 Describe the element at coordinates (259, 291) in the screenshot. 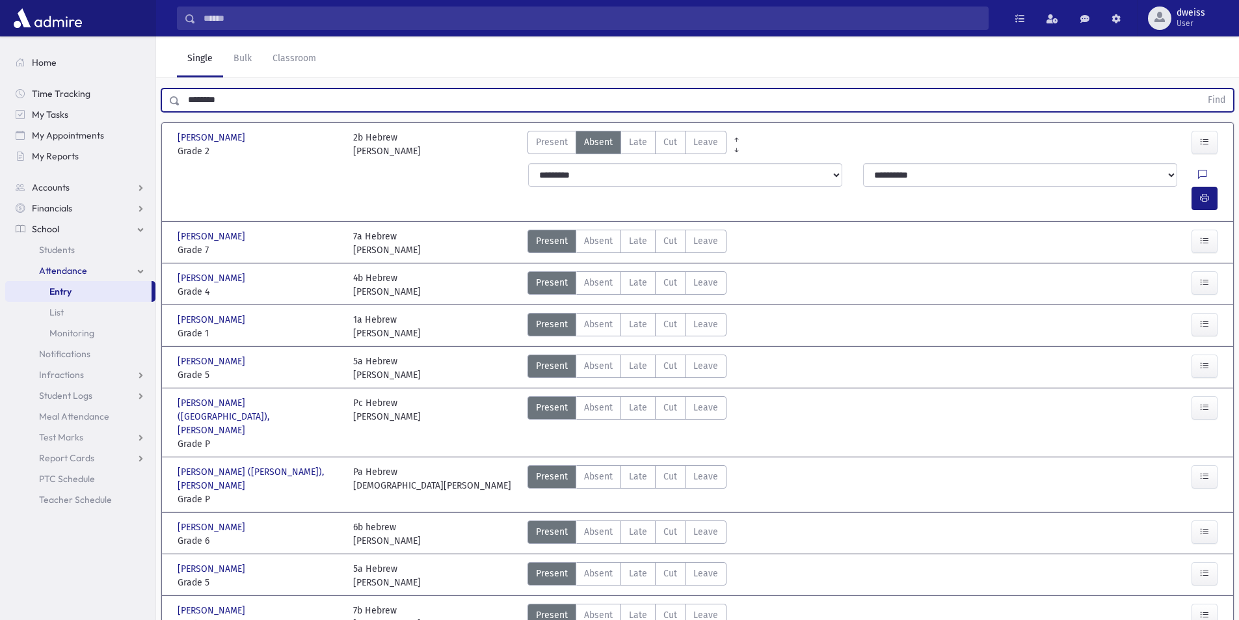

I see `span: Grade 4` at that location.